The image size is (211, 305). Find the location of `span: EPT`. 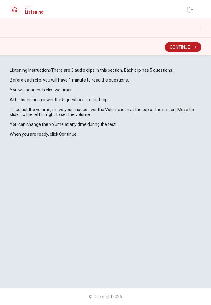

span: EPT is located at coordinates (34, 7).